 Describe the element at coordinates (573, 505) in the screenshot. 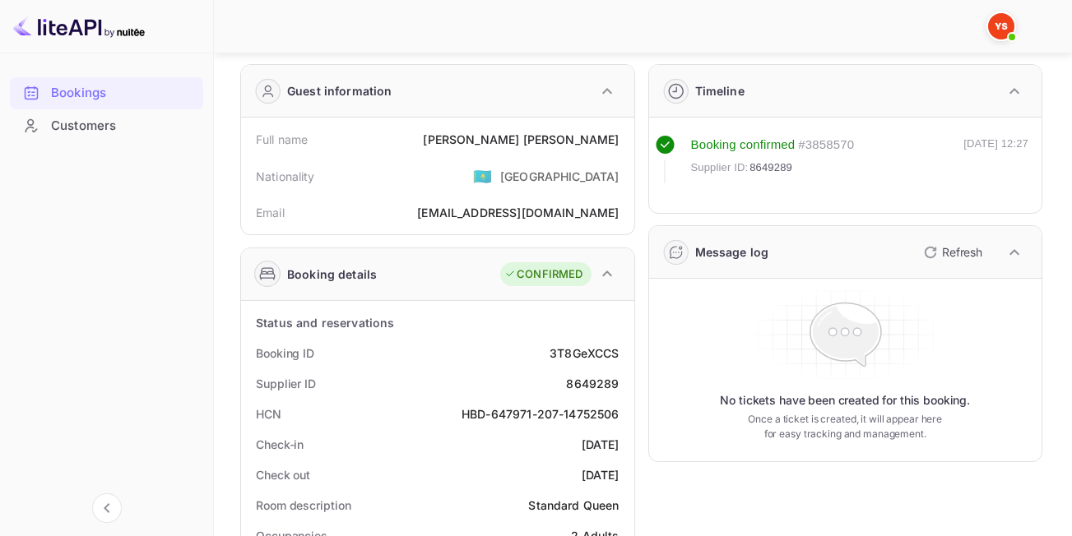

I see `div: Standard Queen` at that location.